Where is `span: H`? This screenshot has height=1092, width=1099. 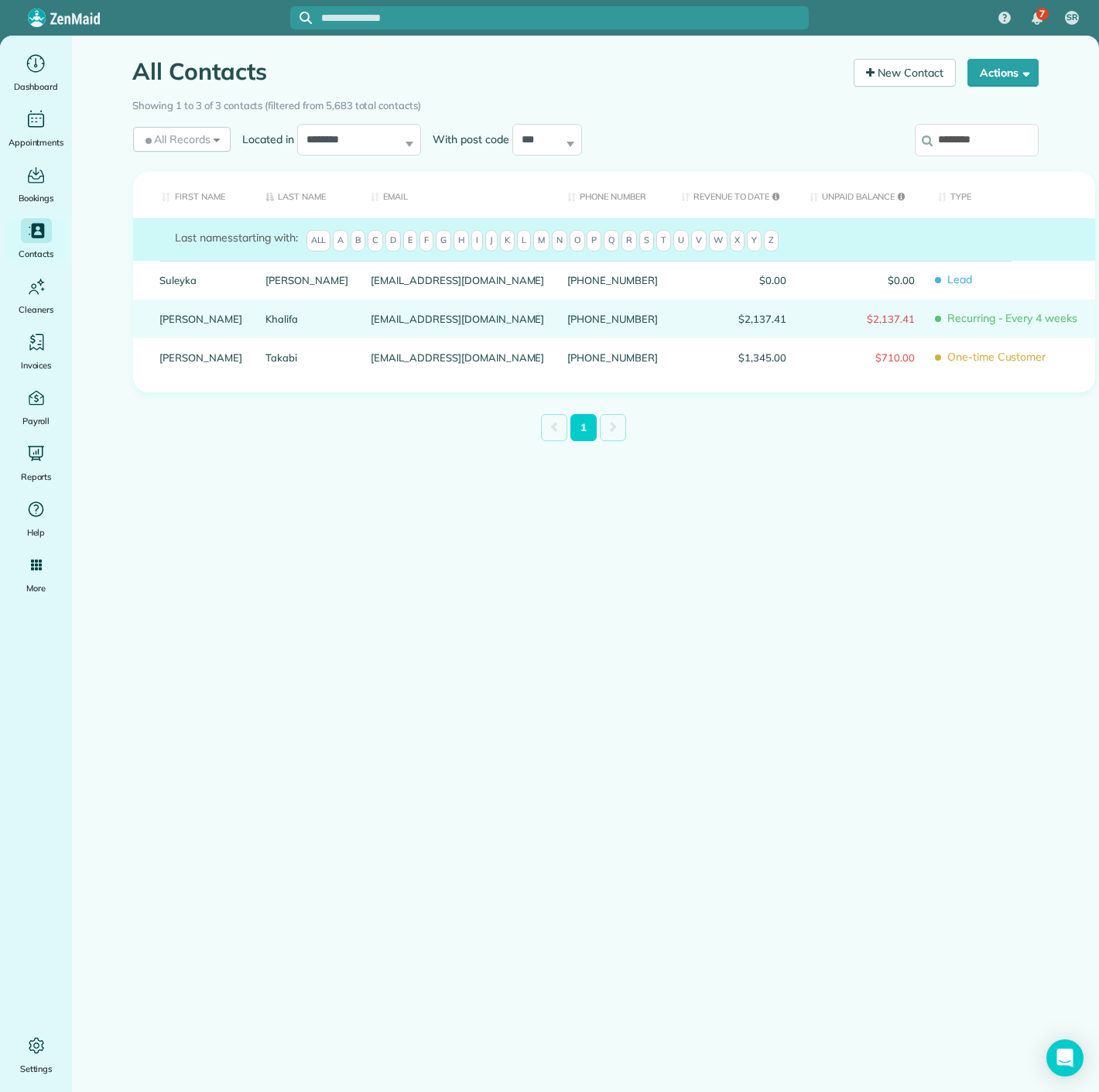 span: H is located at coordinates (462, 241).